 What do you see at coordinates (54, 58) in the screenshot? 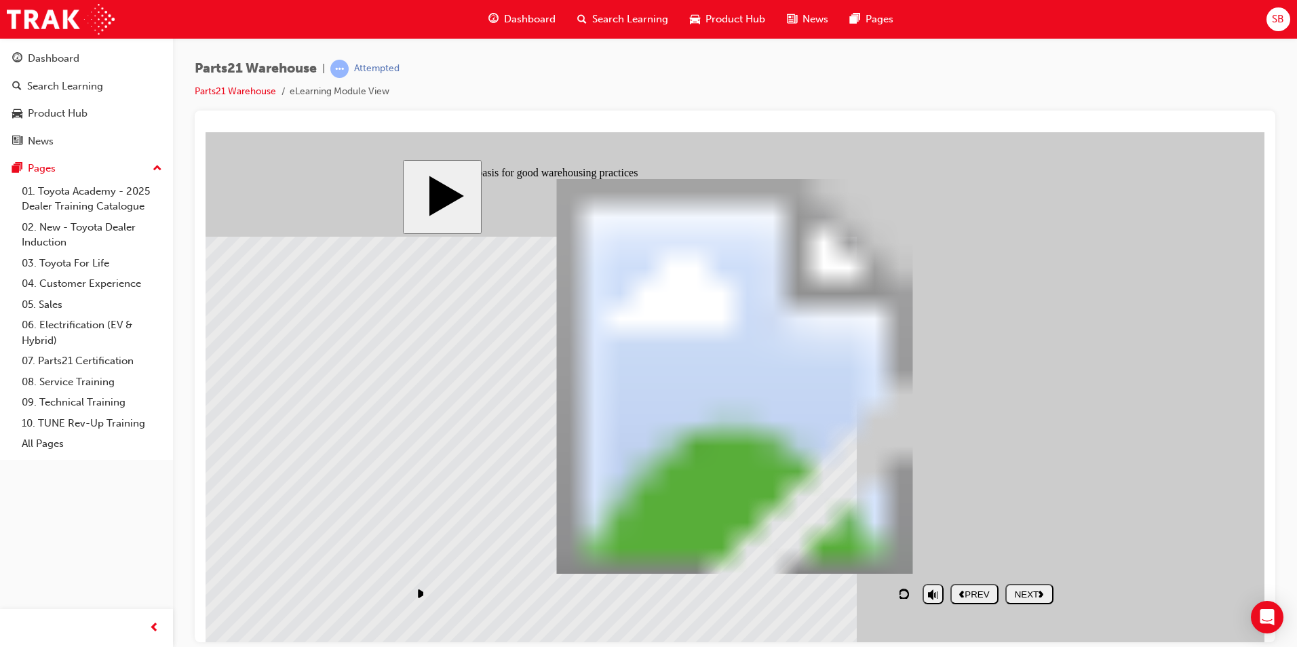
I see `div: Dashboard` at bounding box center [54, 58].